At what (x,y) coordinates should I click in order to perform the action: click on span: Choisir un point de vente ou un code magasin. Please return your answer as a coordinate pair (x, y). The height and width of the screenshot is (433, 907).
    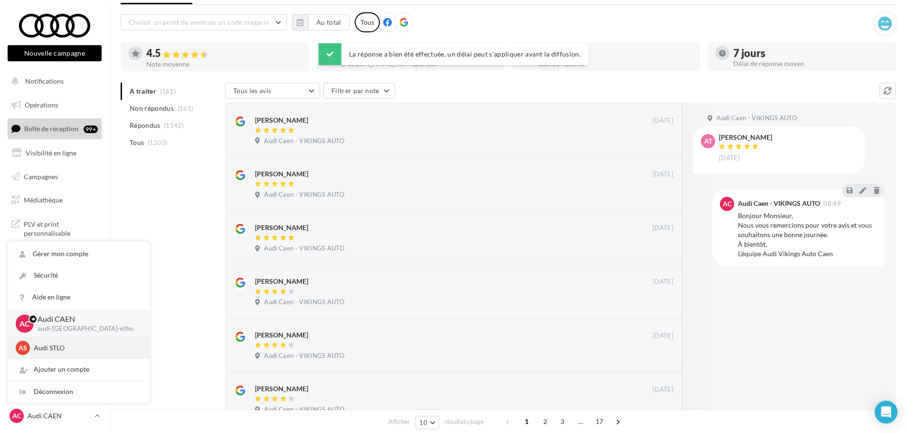
    Looking at the image, I should click on (199, 22).